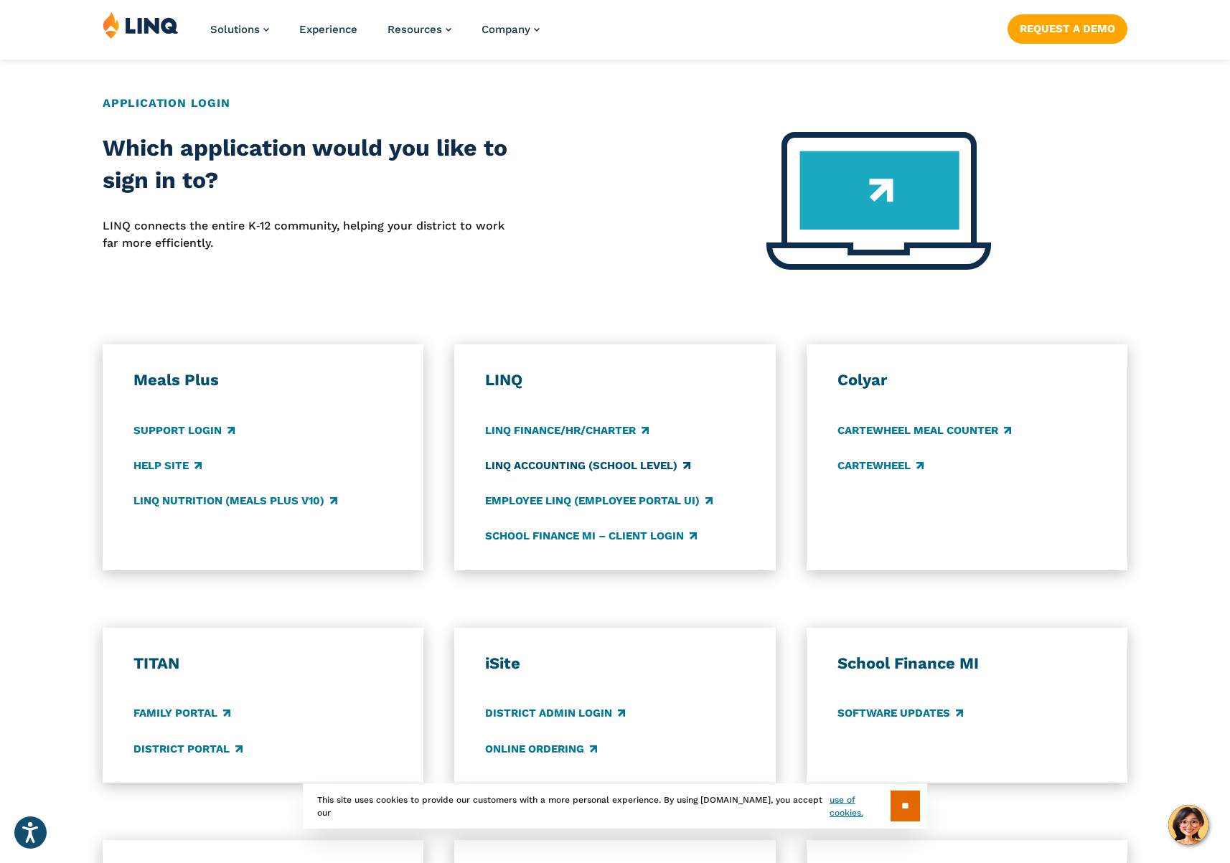 The height and width of the screenshot is (863, 1230). I want to click on a: use of cookies., so click(860, 806).